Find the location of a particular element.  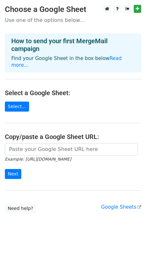

p: Find your Google Sheet in the box below is located at coordinates (73, 62).